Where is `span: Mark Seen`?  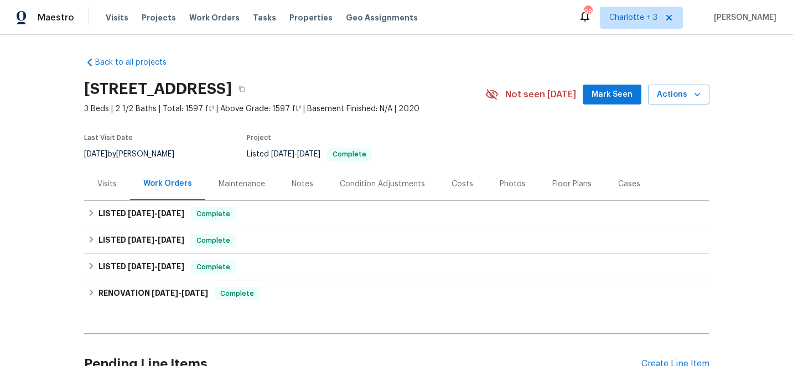 span: Mark Seen is located at coordinates (612, 95).